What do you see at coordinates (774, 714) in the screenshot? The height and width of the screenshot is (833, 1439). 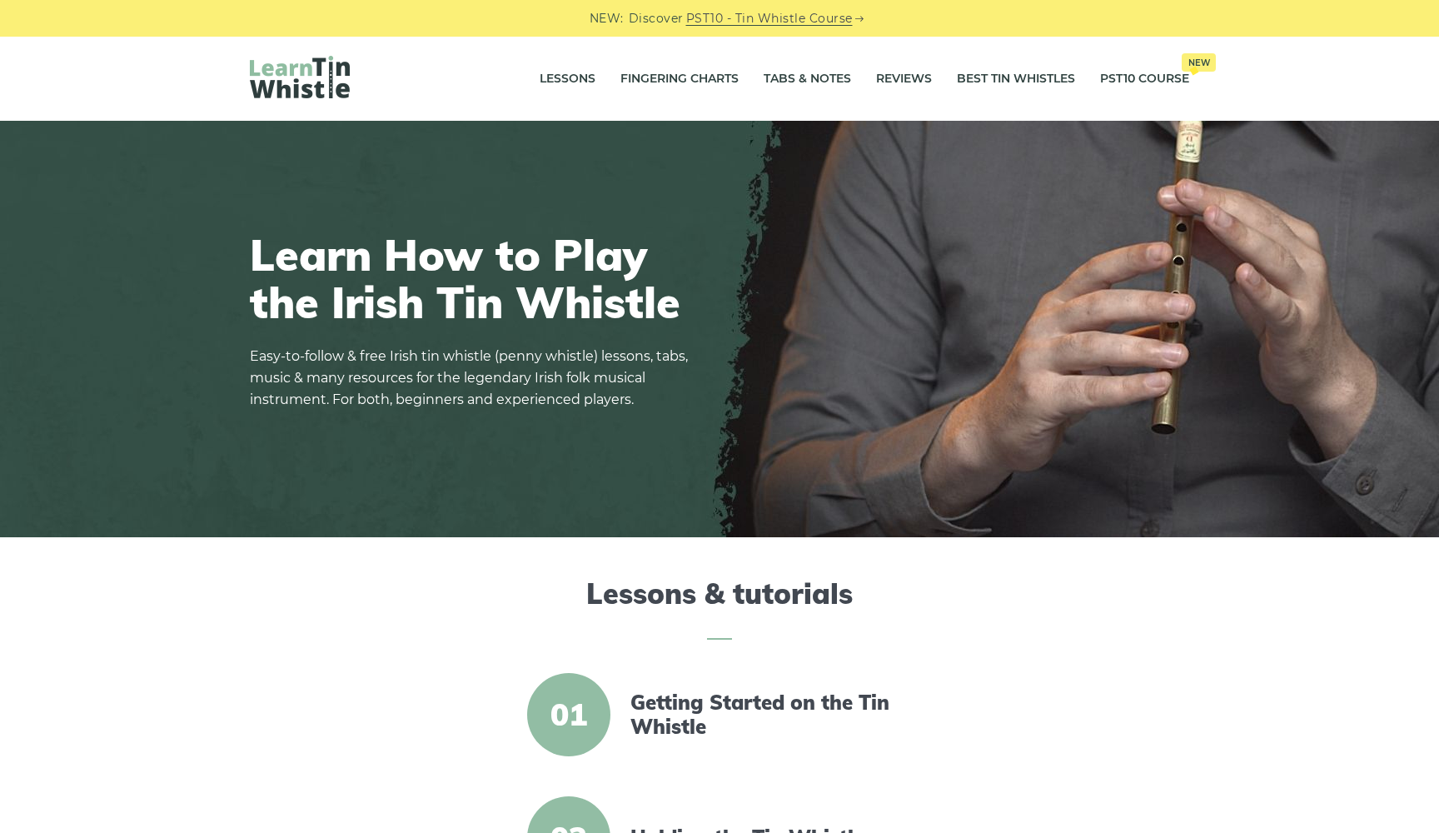 I see `a: Getting Started on the Tin Whistle` at bounding box center [774, 714].